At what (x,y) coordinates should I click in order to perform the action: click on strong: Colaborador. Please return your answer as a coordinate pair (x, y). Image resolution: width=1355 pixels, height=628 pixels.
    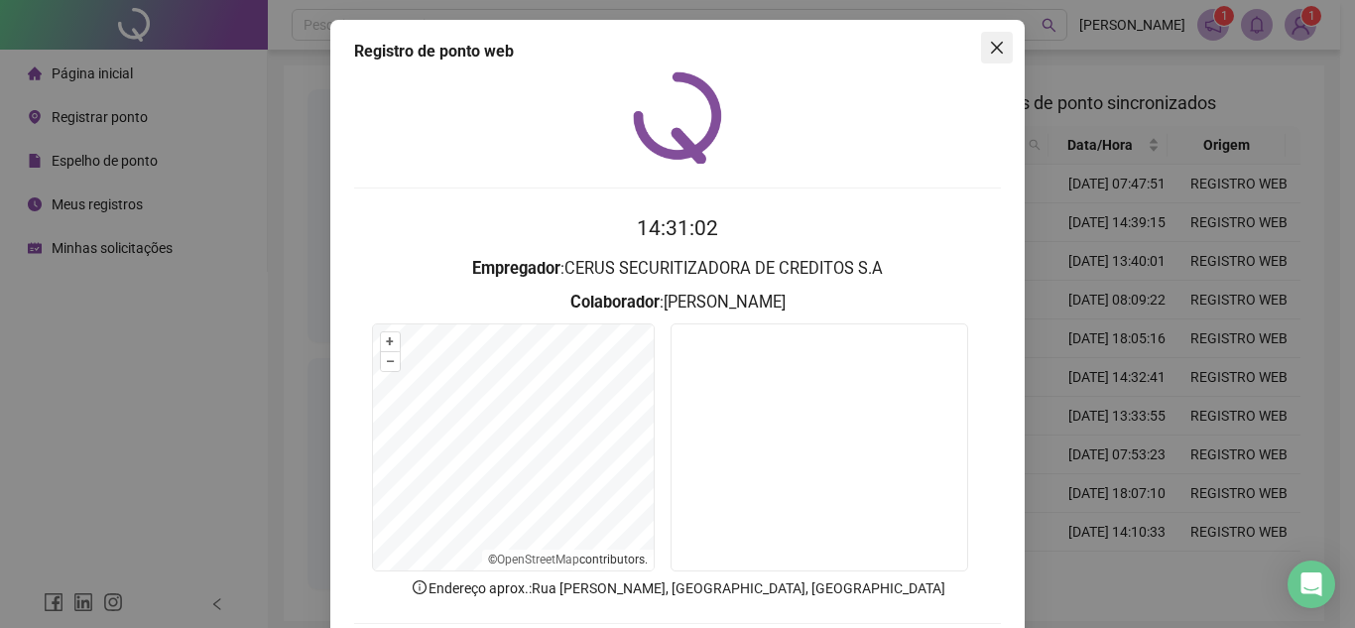
    Looking at the image, I should click on (615, 302).